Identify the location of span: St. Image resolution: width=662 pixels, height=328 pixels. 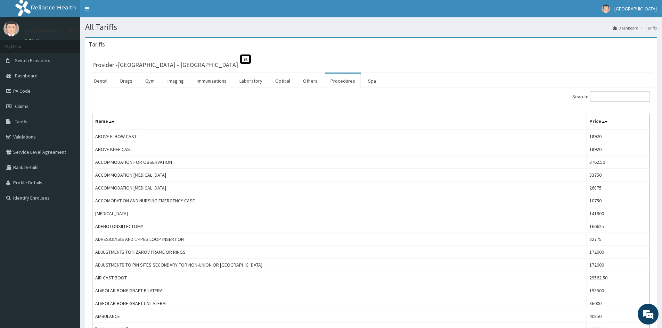
(245, 59).